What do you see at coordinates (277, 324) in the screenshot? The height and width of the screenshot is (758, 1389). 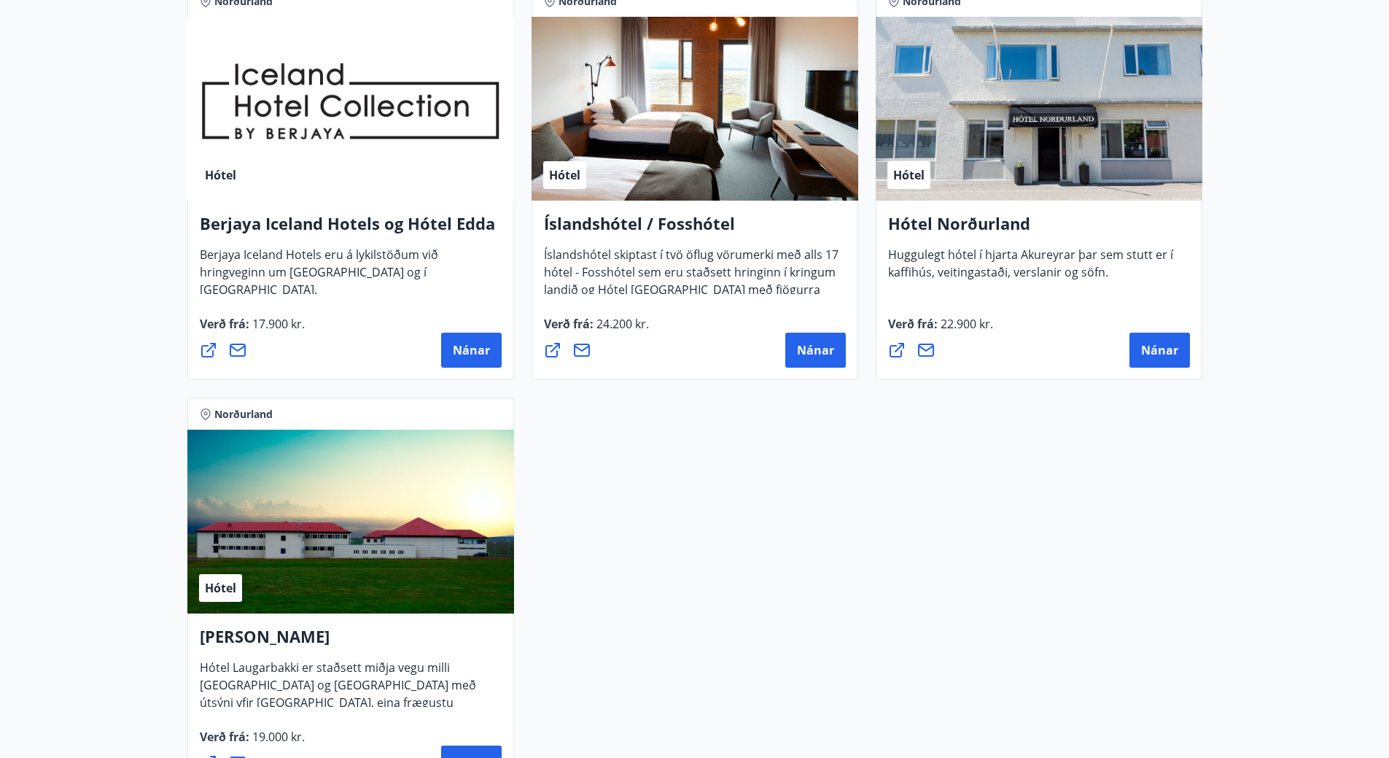 I see `span: 17.900 kr.` at bounding box center [277, 324].